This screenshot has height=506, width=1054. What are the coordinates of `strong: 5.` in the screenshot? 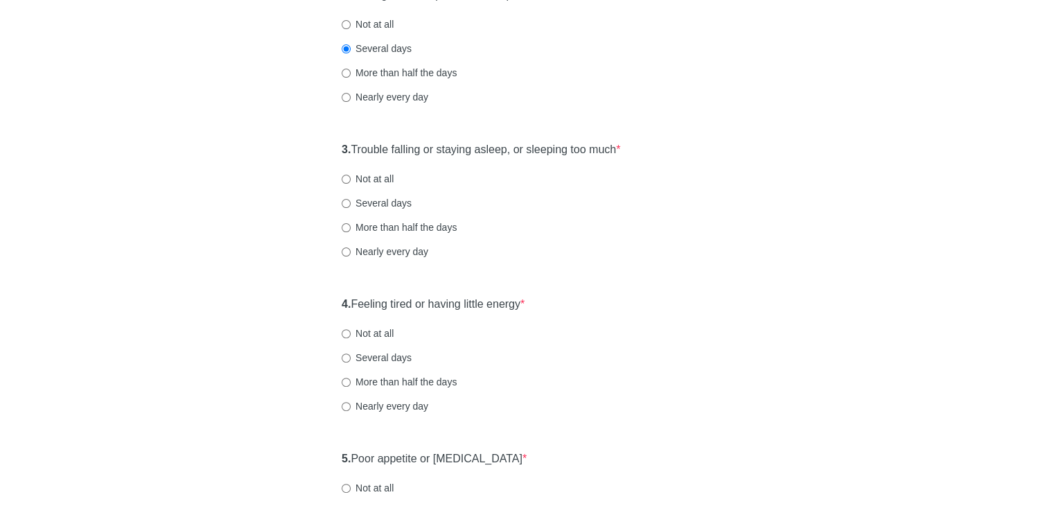 It's located at (346, 458).